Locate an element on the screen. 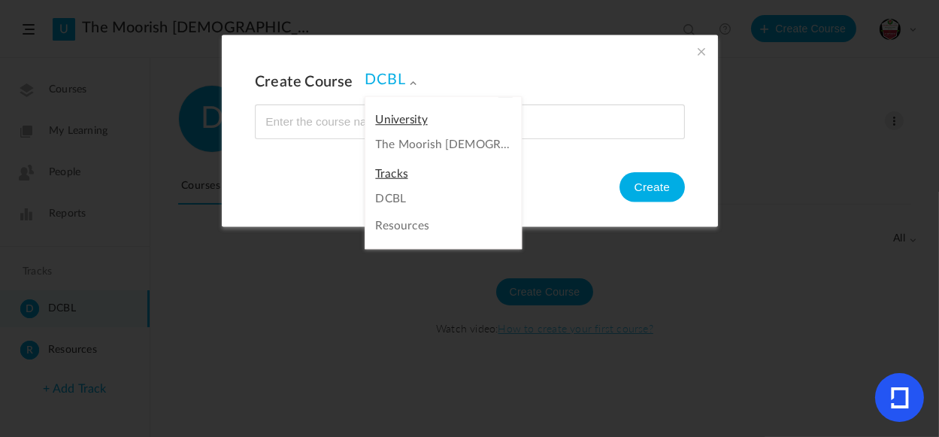 The width and height of the screenshot is (939, 437). button: Create is located at coordinates (651, 187).